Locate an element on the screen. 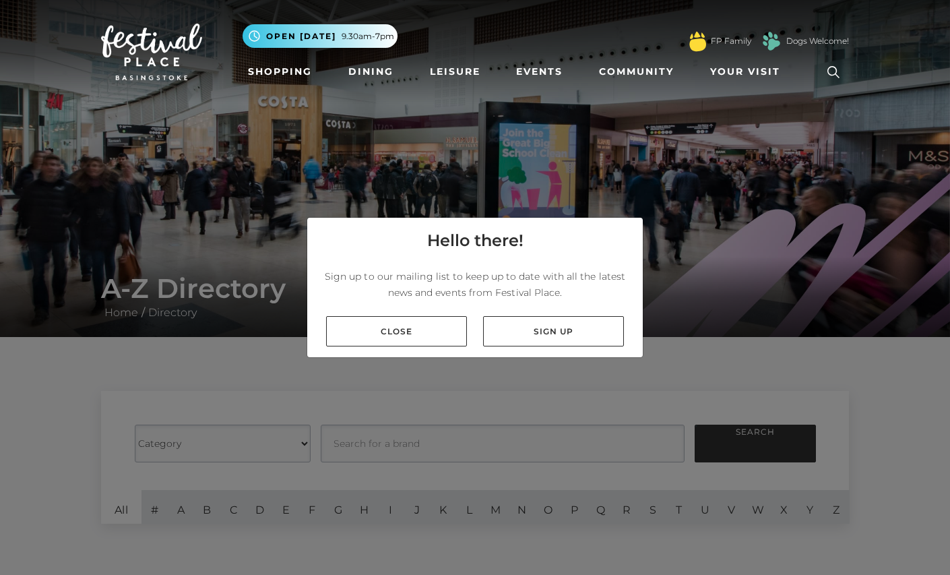 This screenshot has width=950, height=575. h4: Hello there! is located at coordinates (475, 240).